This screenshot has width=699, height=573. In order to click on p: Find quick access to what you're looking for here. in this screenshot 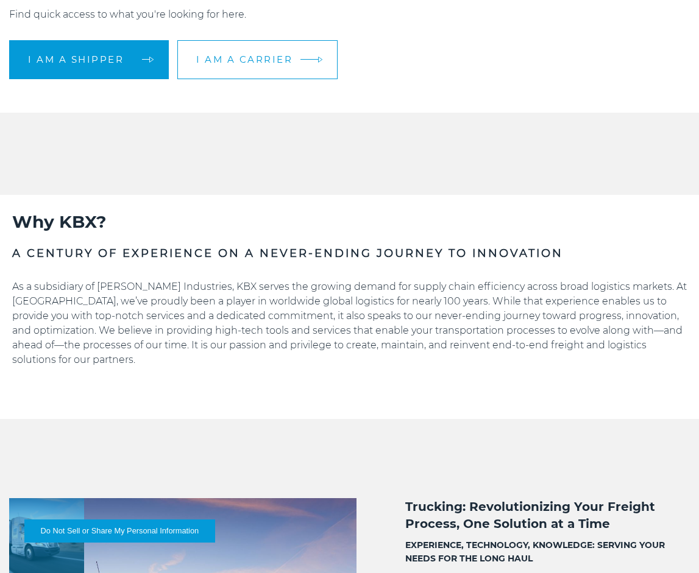, I will do `click(349, 15)`.